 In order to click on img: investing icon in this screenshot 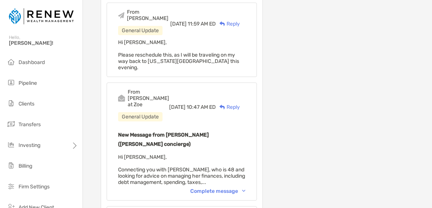, I will do `click(11, 145)`.